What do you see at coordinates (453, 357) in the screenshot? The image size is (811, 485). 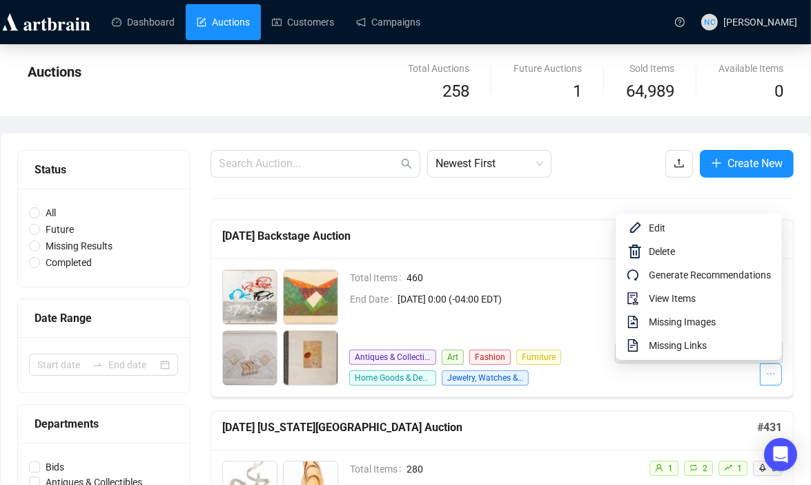 I see `span: Art` at bounding box center [453, 357].